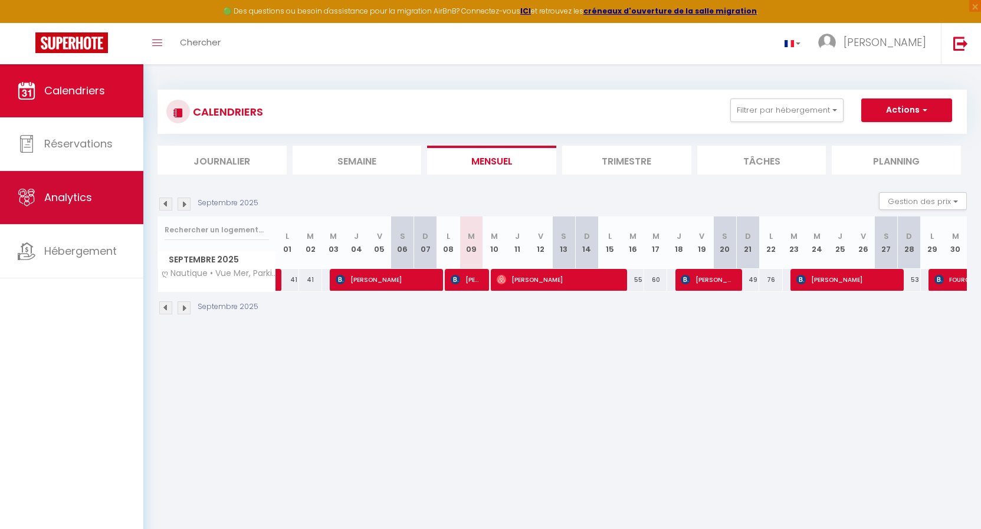 This screenshot has height=529, width=981. I want to click on strong: créneaux d'ouverture de la salle migration, so click(670, 11).